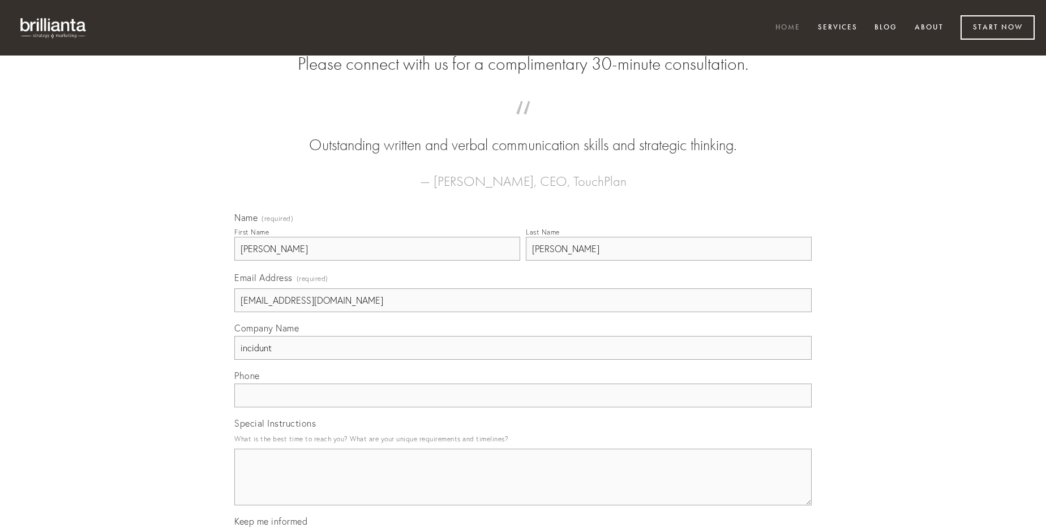 The width and height of the screenshot is (1046, 532). What do you see at coordinates (251, 232) in the screenshot?
I see `div: First Name` at bounding box center [251, 232].